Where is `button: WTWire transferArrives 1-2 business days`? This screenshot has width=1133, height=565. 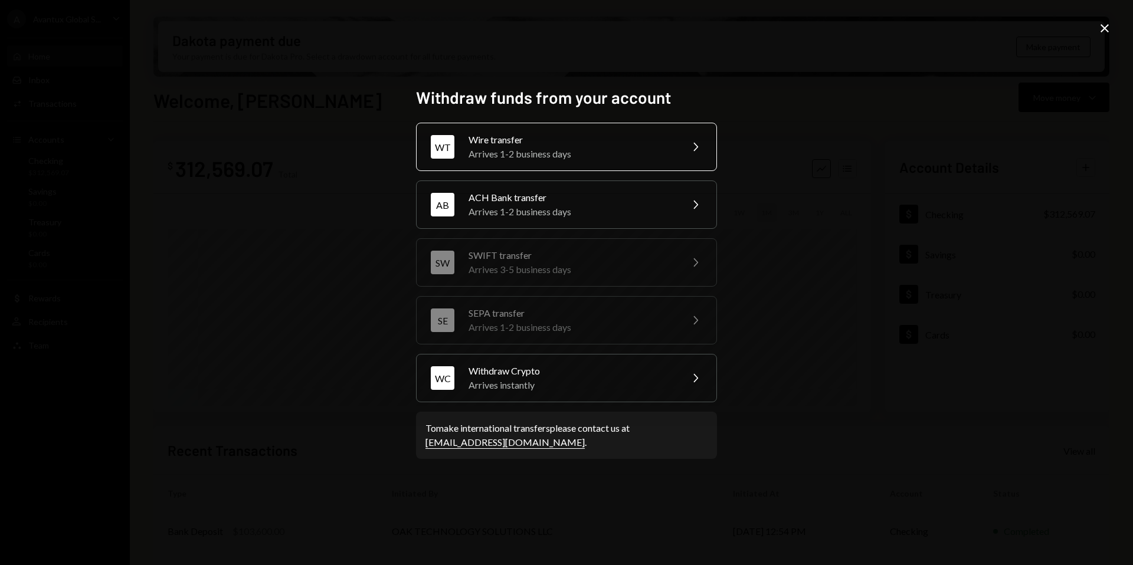 button: WTWire transferArrives 1-2 business days is located at coordinates (566, 147).